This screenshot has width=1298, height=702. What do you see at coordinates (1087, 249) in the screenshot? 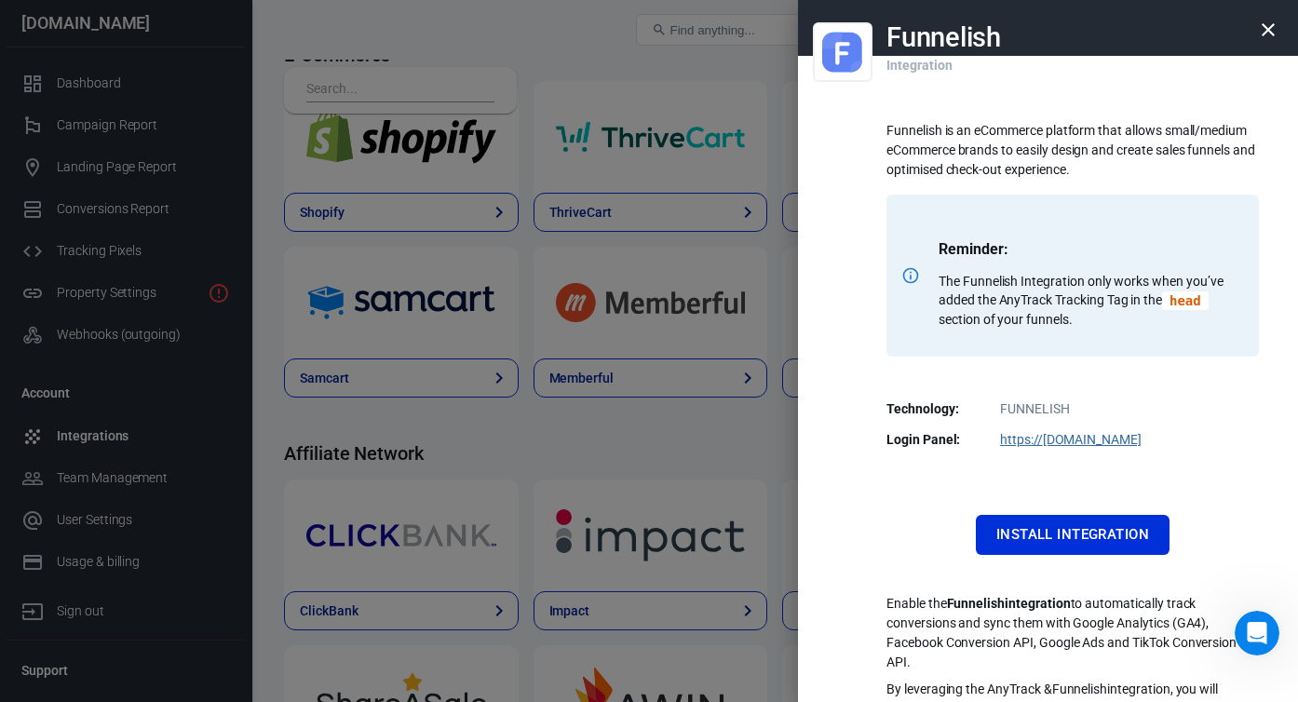
I see `p: Reminder:` at bounding box center [1087, 249].